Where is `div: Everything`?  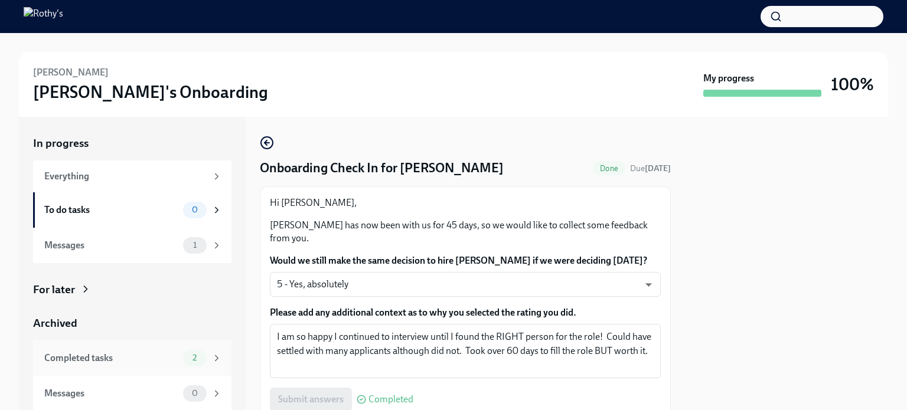
div: Everything is located at coordinates (125, 176).